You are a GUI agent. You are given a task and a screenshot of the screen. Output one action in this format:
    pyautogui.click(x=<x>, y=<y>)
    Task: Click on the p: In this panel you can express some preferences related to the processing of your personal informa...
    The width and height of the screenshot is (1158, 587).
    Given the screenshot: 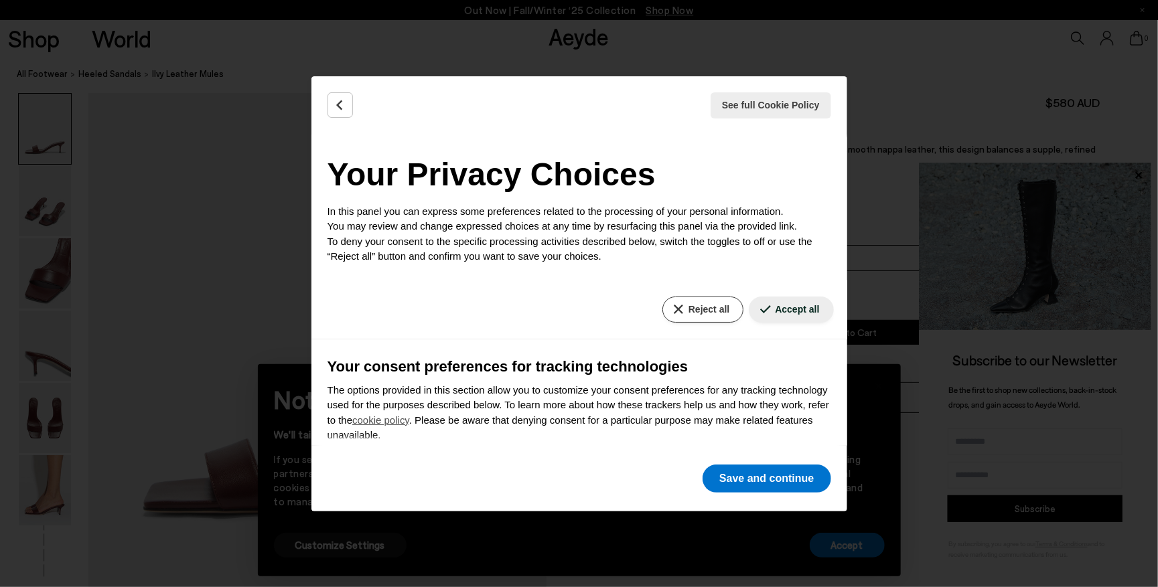 What is the action you would take?
    pyautogui.click(x=579, y=234)
    